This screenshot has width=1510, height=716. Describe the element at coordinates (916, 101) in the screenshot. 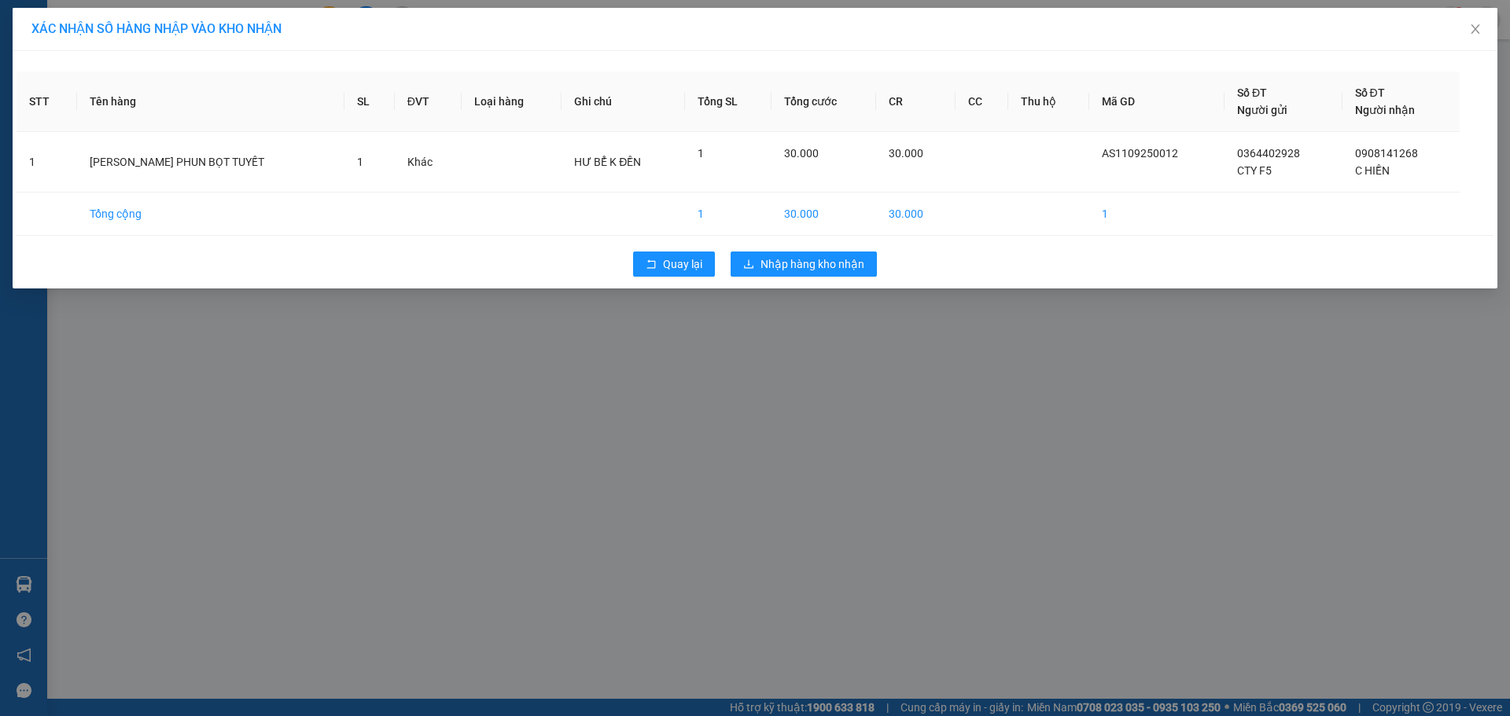

I see `th: CR` at that location.